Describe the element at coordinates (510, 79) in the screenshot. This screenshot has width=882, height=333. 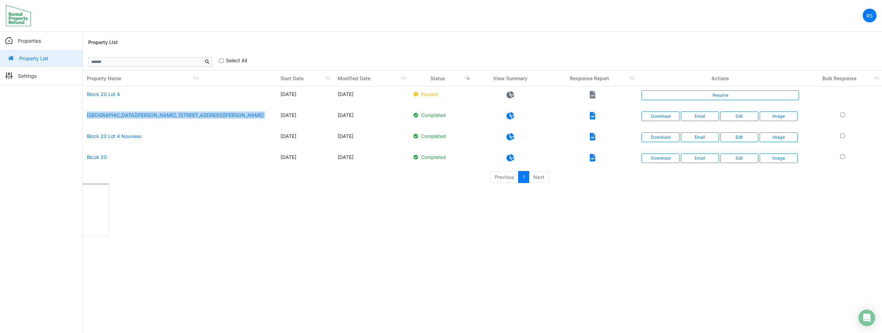
I see `th: View Summary` at that location.